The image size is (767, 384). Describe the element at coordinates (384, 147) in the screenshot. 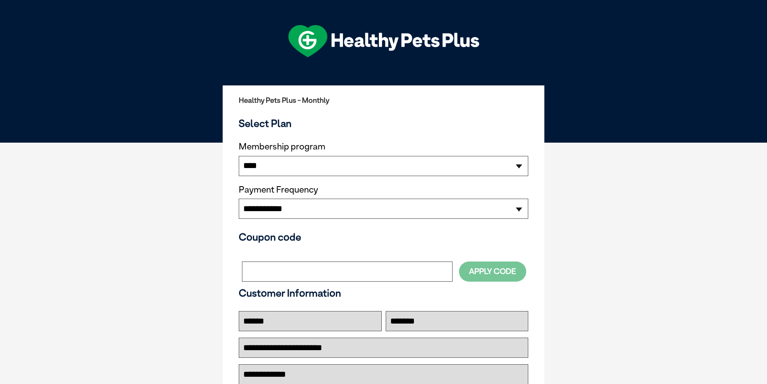

I see `label: Membership program` at that location.